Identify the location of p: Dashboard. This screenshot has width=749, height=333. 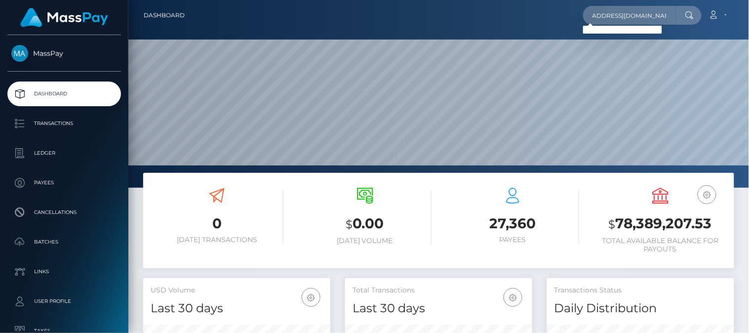
(64, 94).